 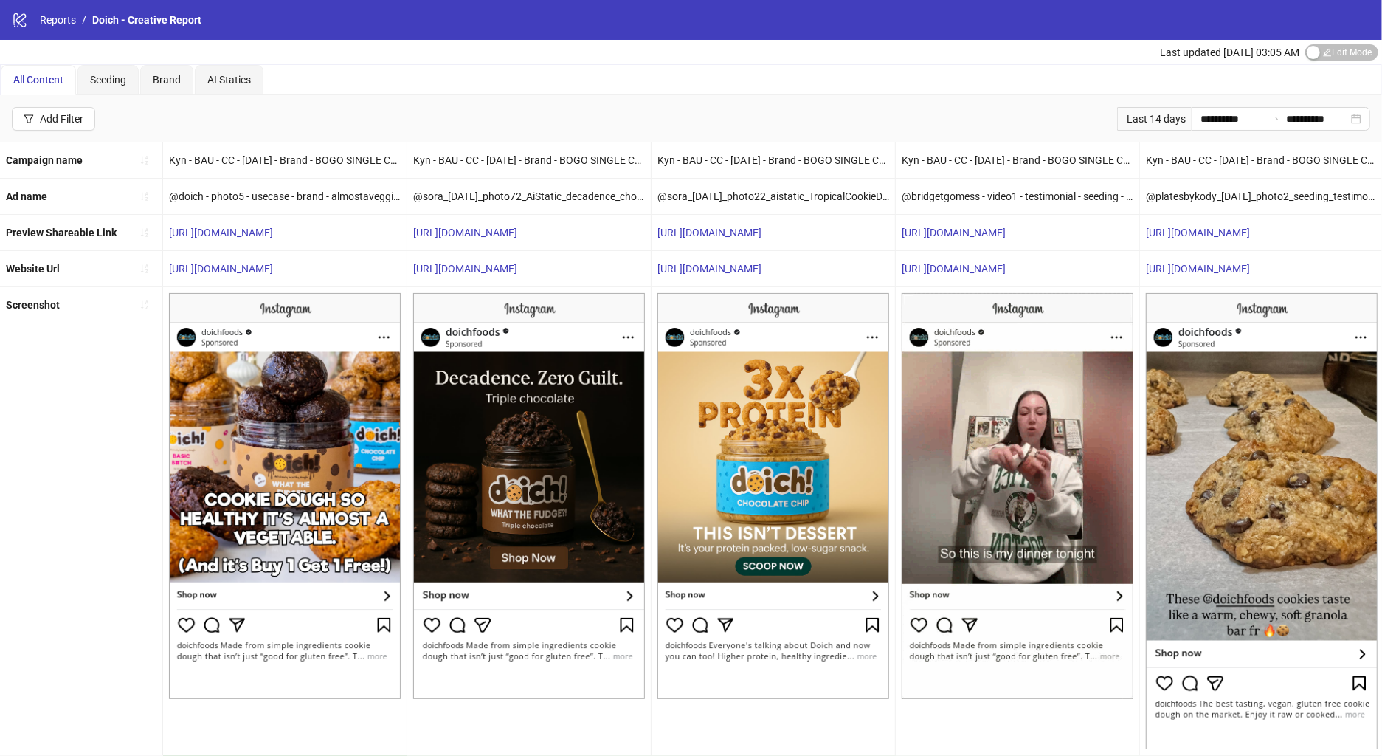 What do you see at coordinates (58, 20) in the screenshot?
I see `a: Reports` at bounding box center [58, 20].